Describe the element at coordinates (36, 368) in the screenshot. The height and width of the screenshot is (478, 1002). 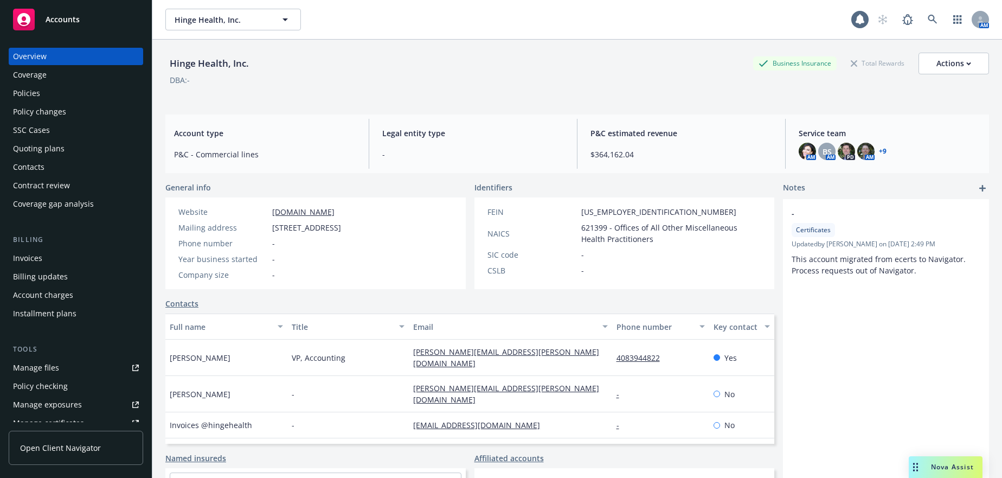
I see `div: Manage files` at that location.